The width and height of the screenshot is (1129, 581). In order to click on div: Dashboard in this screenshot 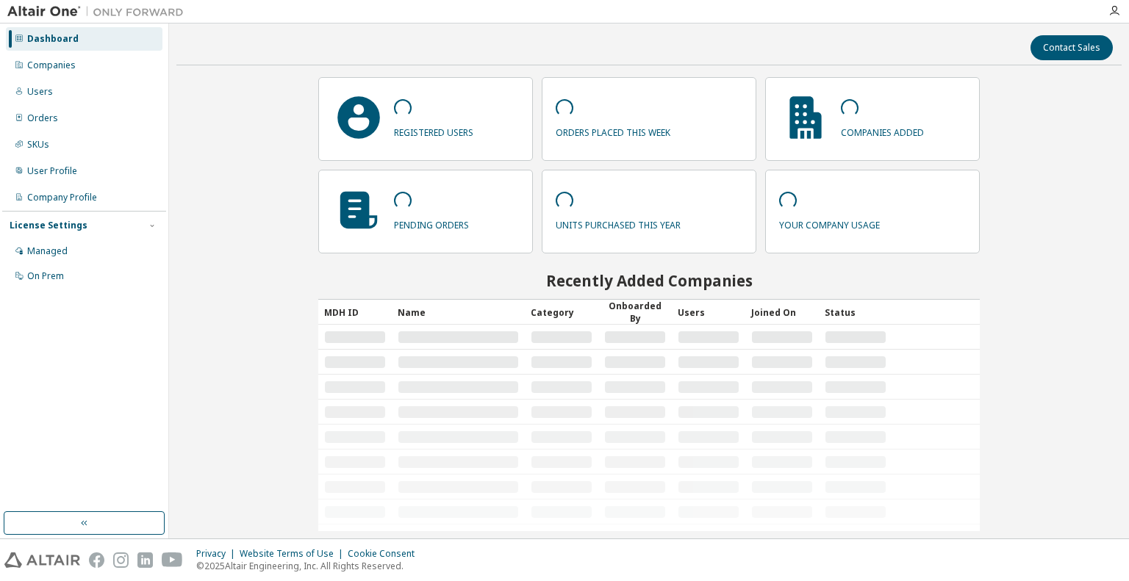, I will do `click(53, 39)`.